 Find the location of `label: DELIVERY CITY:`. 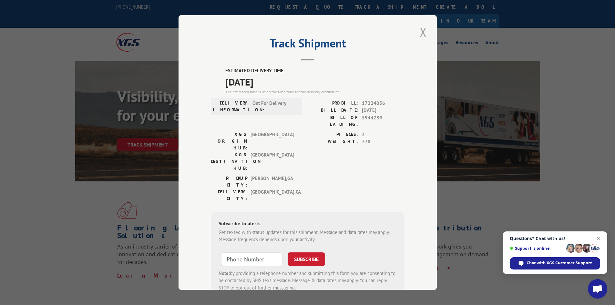

label: DELIVERY CITY: is located at coordinates (229, 195).